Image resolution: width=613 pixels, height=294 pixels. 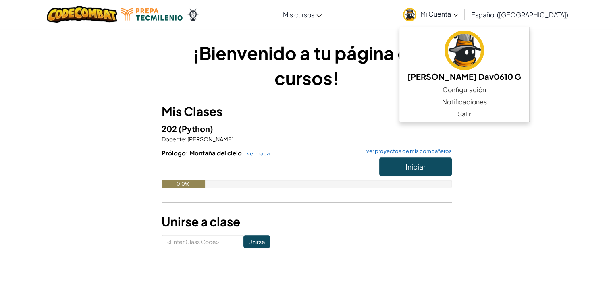 What do you see at coordinates (173, 139) in the screenshot?
I see `span: Docente` at bounding box center [173, 139].